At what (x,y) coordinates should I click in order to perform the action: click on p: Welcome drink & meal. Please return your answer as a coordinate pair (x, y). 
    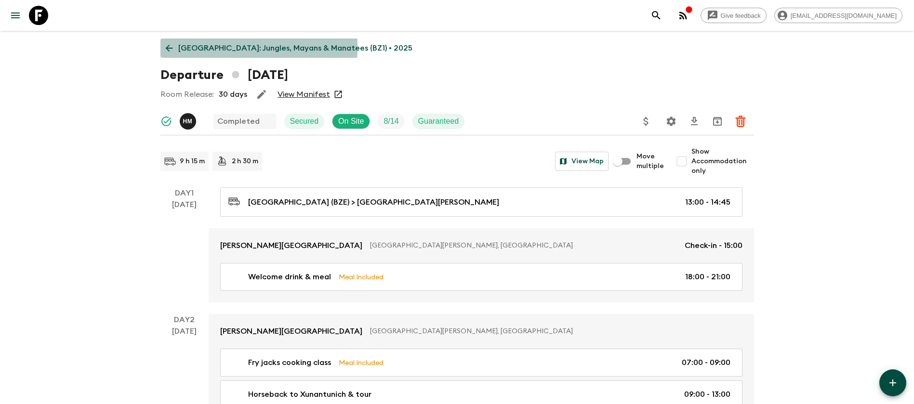
    Looking at the image, I should click on (289, 277).